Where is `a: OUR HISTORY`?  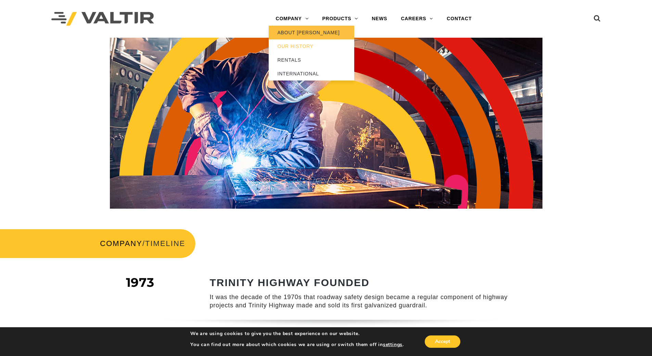
a: OUR HISTORY is located at coordinates (312, 46).